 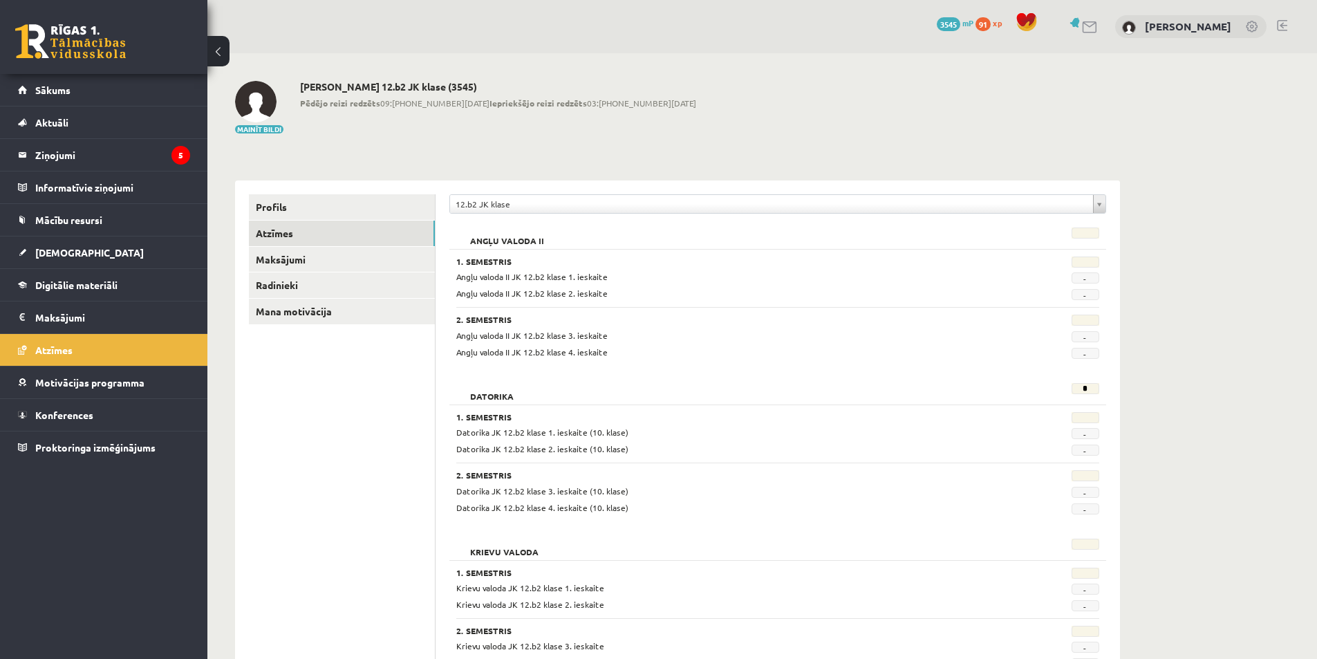 I want to click on i: 5, so click(x=180, y=155).